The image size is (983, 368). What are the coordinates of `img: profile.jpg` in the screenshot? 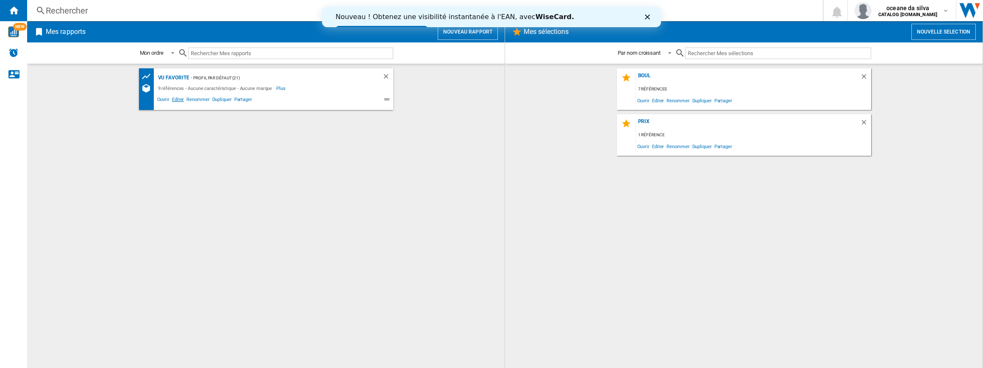 It's located at (864, 11).